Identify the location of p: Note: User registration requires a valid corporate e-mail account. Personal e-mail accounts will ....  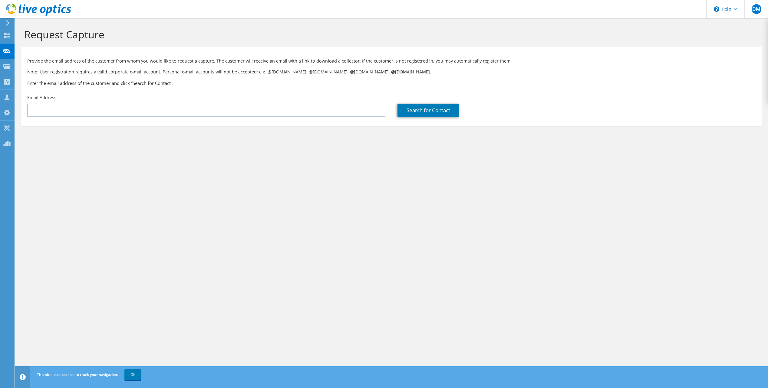
(391, 72).